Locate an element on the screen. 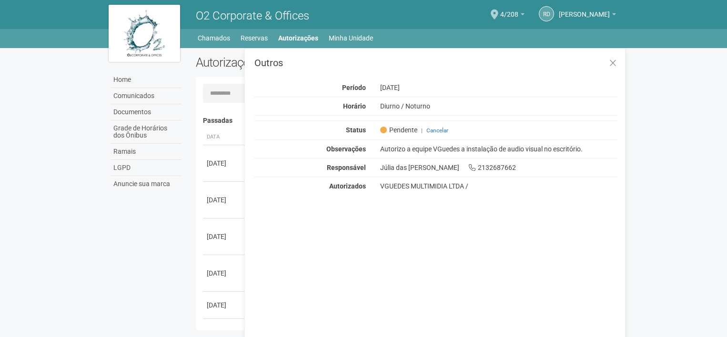 The height and width of the screenshot is (337, 727). h2: Autorizações is located at coordinates (298, 62).